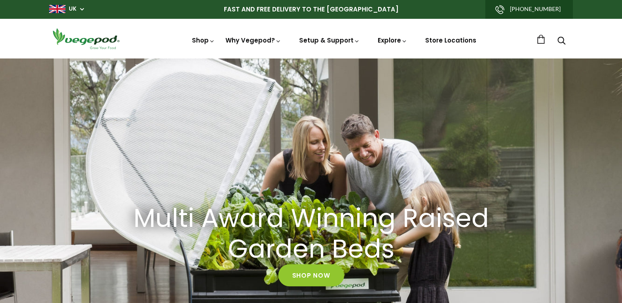 The image size is (622, 303). I want to click on a: Explore, so click(392, 40).